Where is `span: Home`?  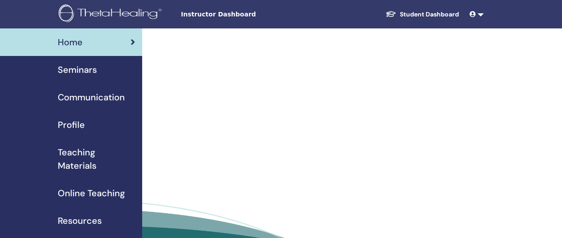
span: Home is located at coordinates (70, 42).